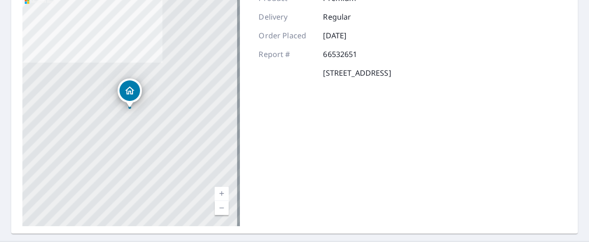 This screenshot has height=243, width=589. Describe the element at coordinates (287, 35) in the screenshot. I see `p: Order Placed` at that location.